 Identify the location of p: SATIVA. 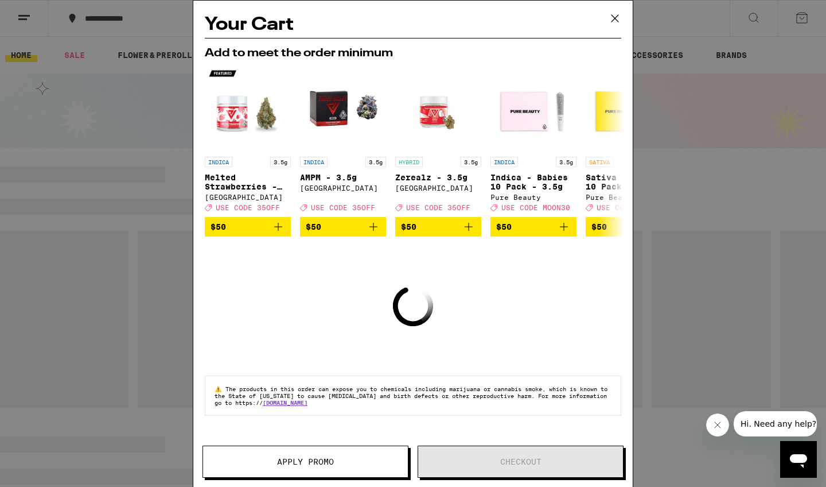
(600, 162).